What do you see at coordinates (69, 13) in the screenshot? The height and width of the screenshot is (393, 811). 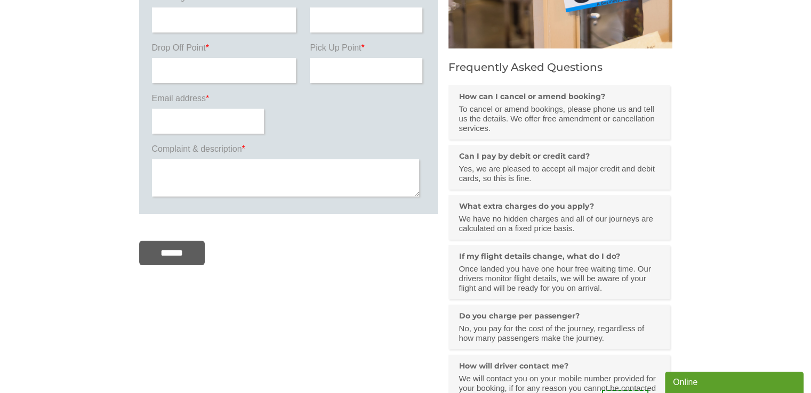 I see `div: Online` at bounding box center [69, 13].